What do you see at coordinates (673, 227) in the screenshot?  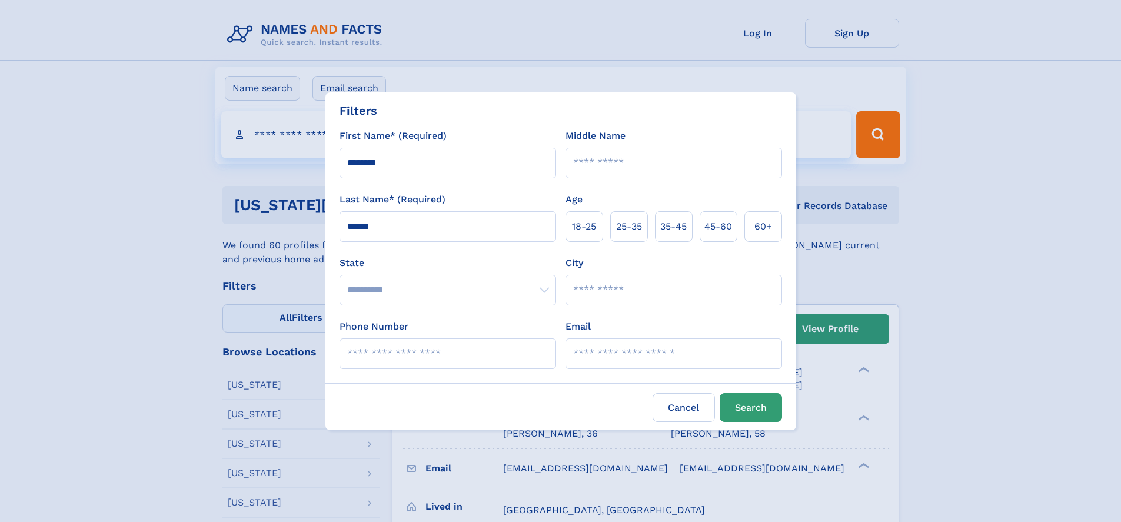 I see `span: 35‑45` at bounding box center [673, 227].